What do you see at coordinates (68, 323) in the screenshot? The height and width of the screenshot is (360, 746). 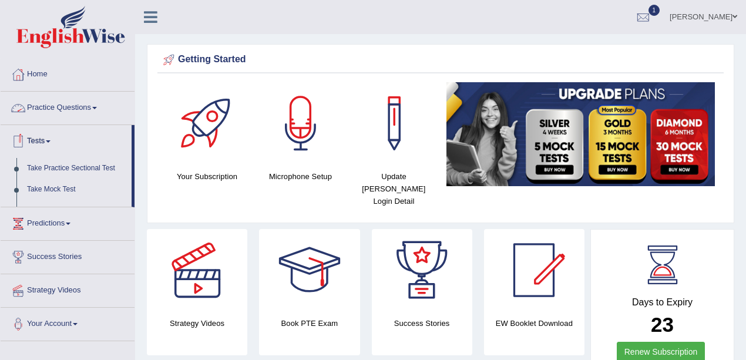 I see `a: Your Account` at bounding box center [68, 323].